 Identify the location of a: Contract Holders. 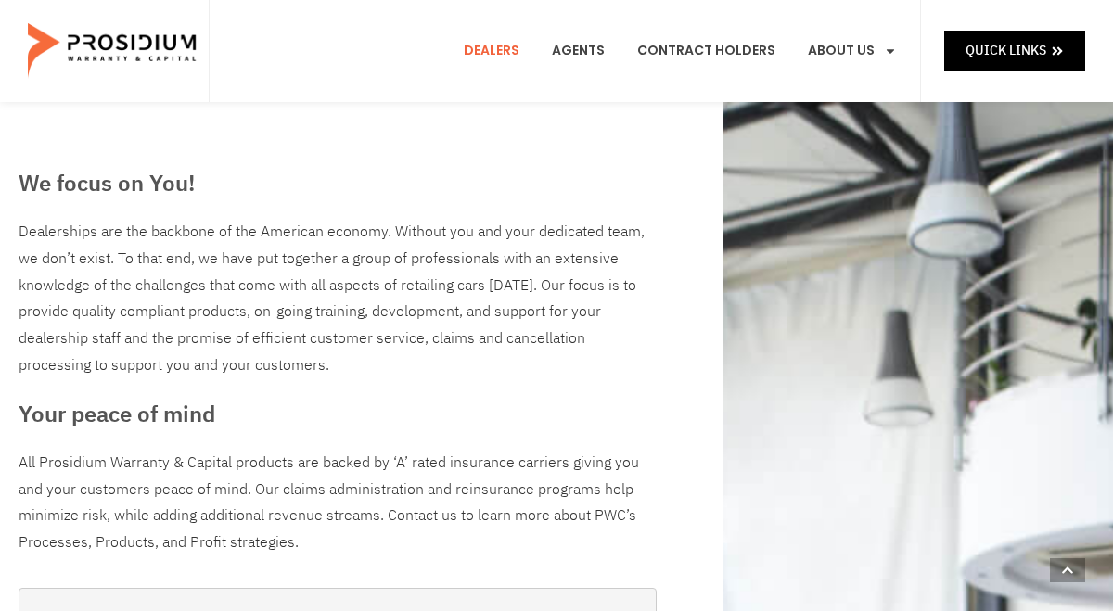
(706, 51).